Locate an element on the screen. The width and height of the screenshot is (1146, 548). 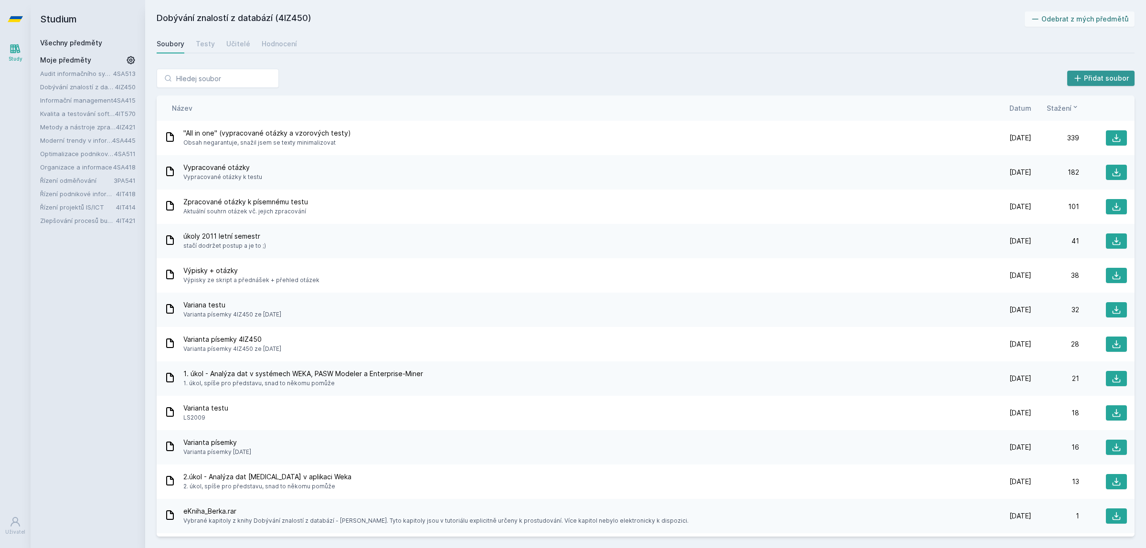
span: Varianta testu is located at coordinates (206, 408).